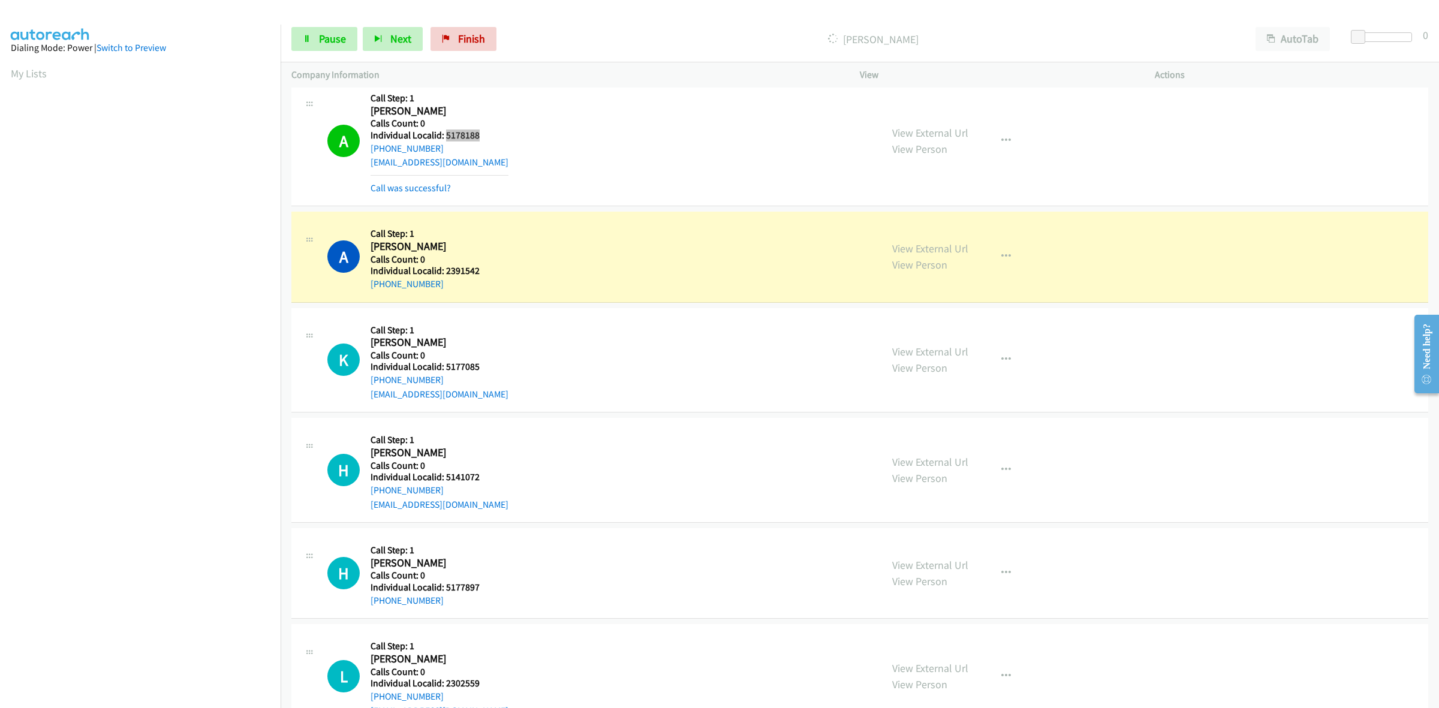 The width and height of the screenshot is (1439, 708). What do you see at coordinates (436, 271) in the screenshot?
I see `h5: Individual Localid: 2391542` at bounding box center [436, 271].